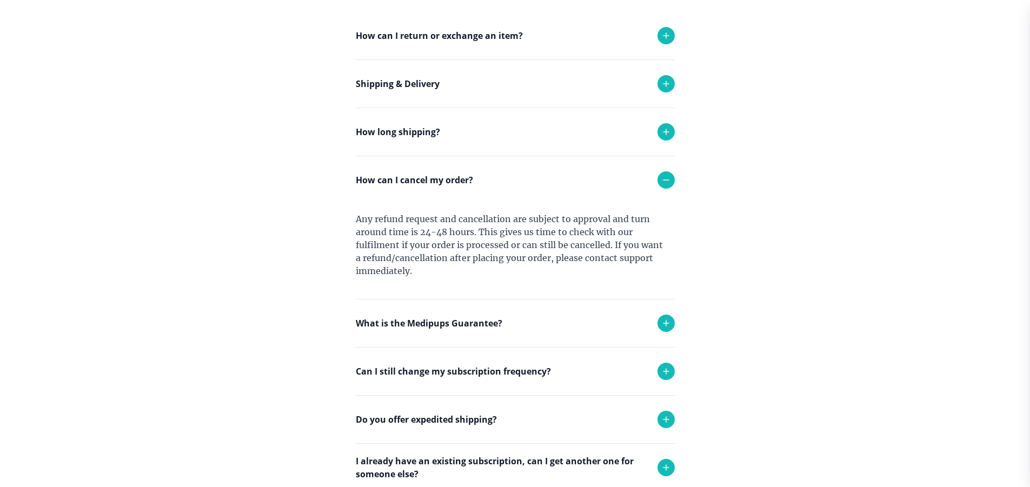 Image resolution: width=1030 pixels, height=487 pixels. I want to click on p: What is the Medipups Guarantee?, so click(429, 323).